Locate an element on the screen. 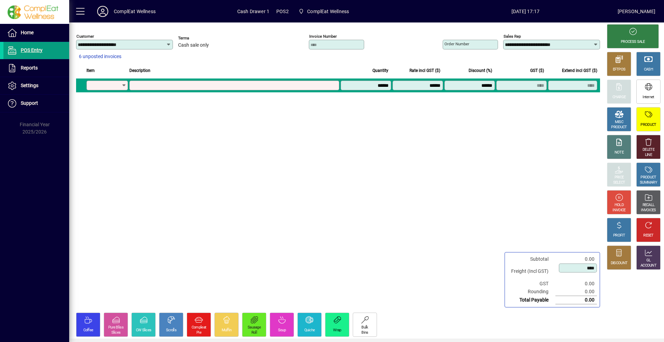  div: CASH is located at coordinates (649, 70).